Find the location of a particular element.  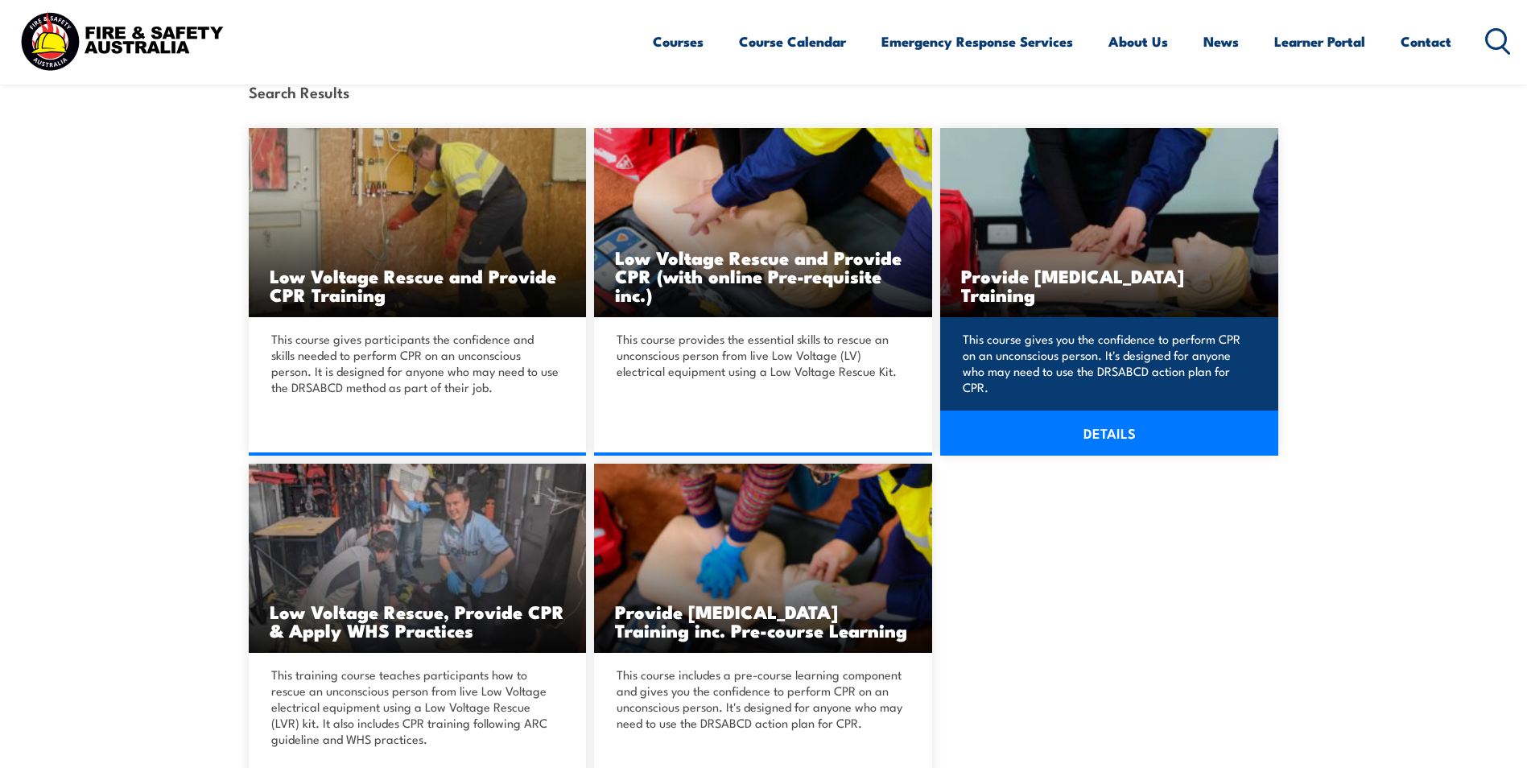

h3: Low Voltage Rescue, Provide CPR & Apply WHS Practices is located at coordinates (418, 620).